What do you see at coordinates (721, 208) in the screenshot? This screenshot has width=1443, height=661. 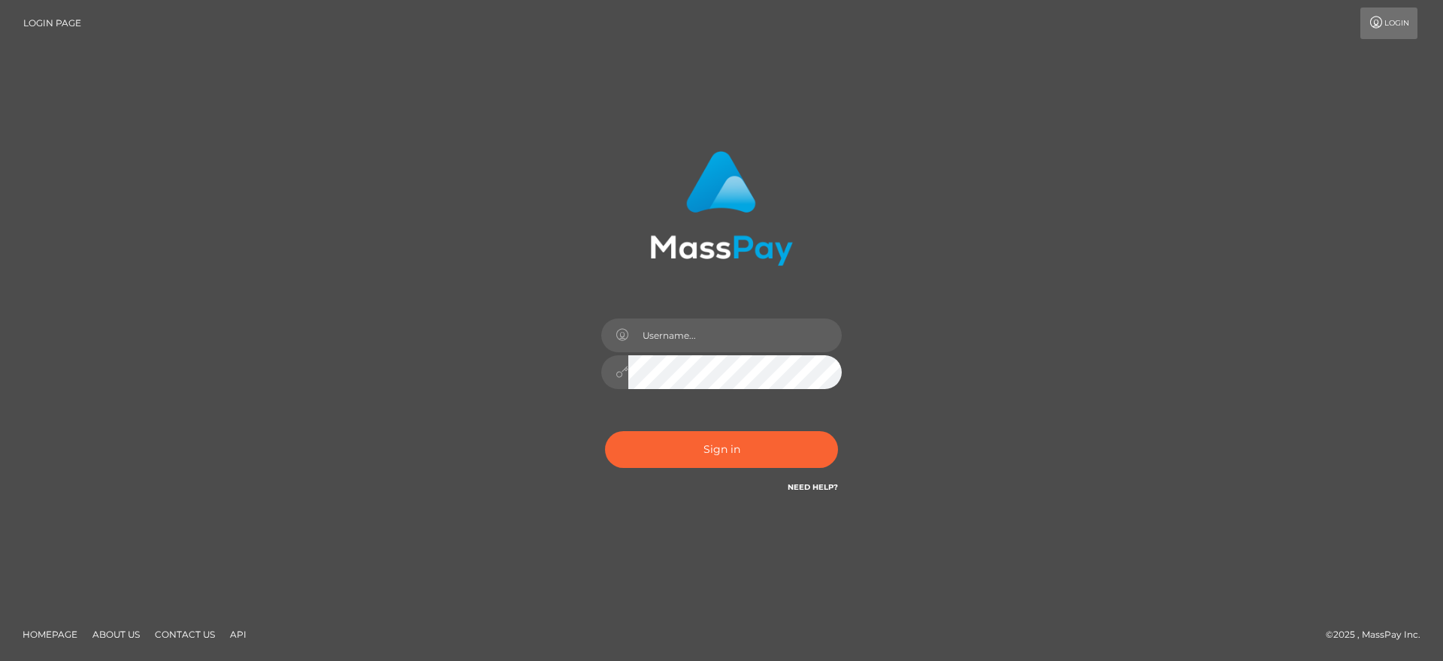 I see `img: MassPay Login` at bounding box center [721, 208].